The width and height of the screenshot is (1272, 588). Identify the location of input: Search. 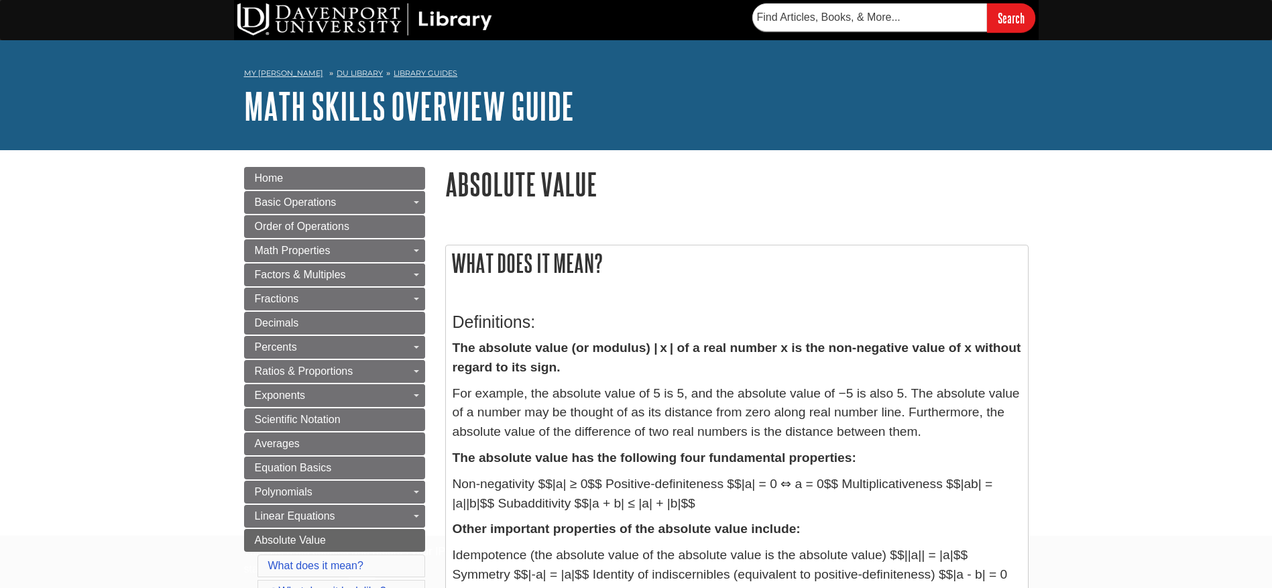
(1011, 17).